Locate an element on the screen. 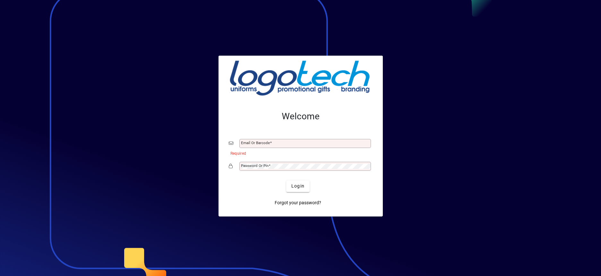 The image size is (601, 276). span: Login is located at coordinates (298, 186).